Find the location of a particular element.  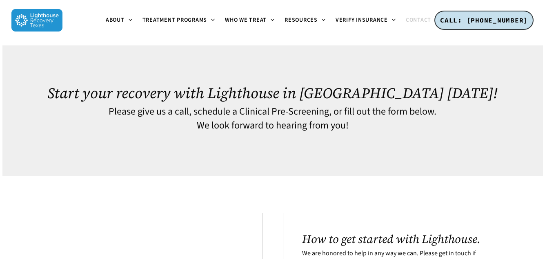

a: Treatment Programs is located at coordinates (179, 20).